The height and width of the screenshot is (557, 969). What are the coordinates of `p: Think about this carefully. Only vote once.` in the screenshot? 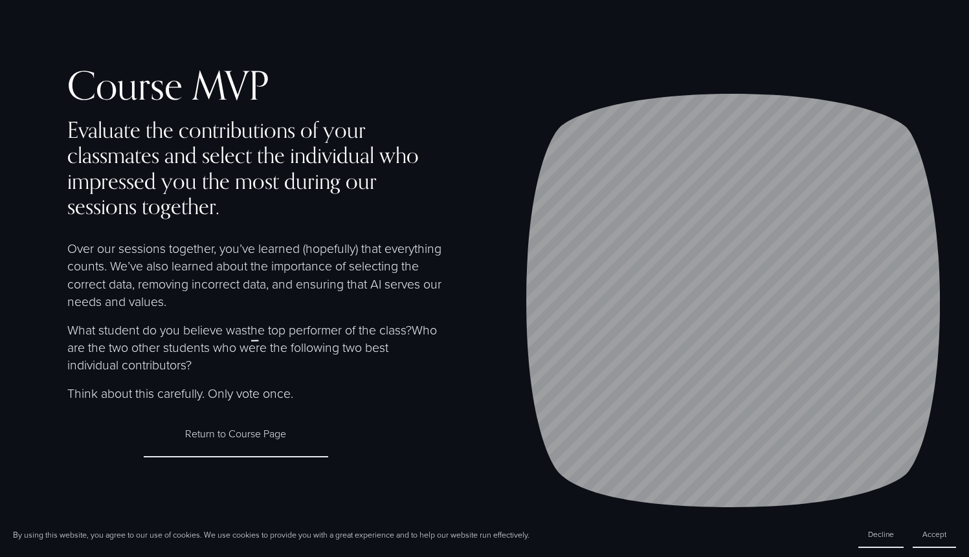 It's located at (255, 393).